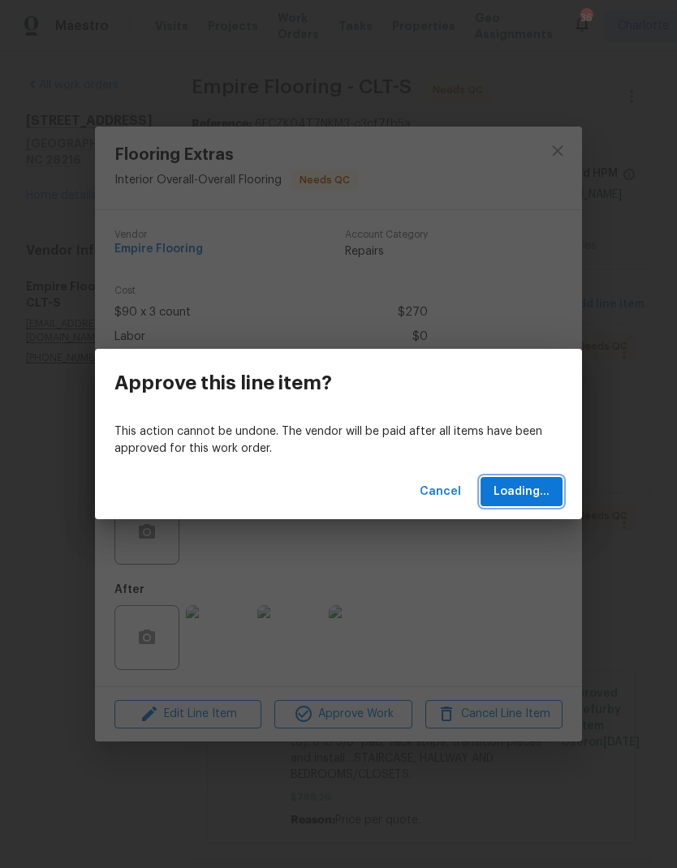 The image size is (677, 868). What do you see at coordinates (223, 383) in the screenshot?
I see `h3: Approve this line item?` at bounding box center [223, 383].